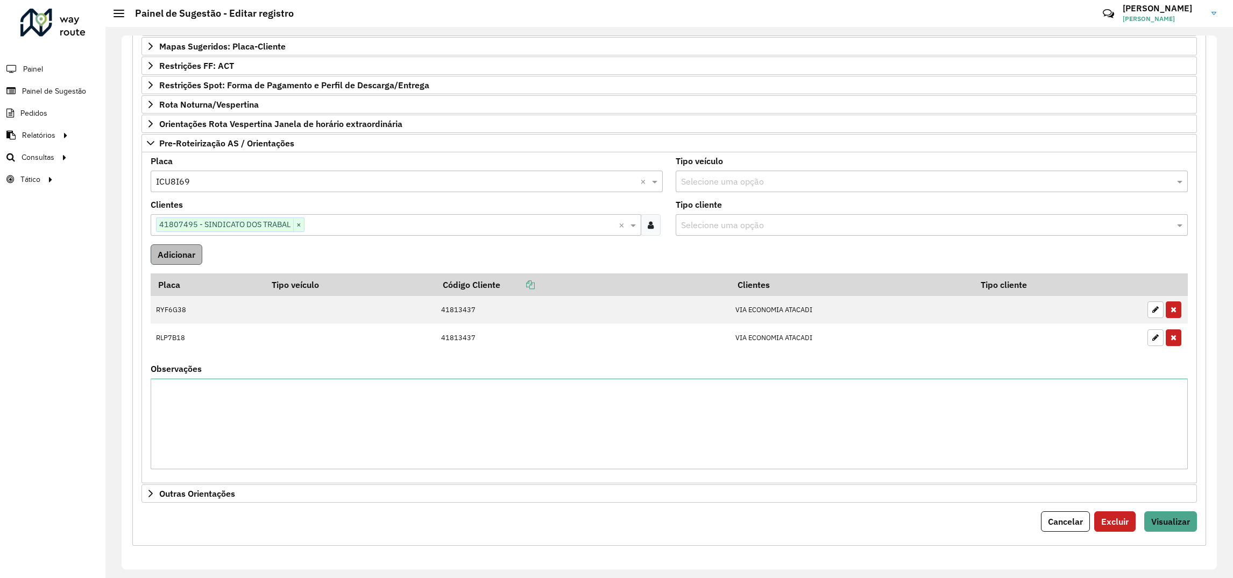 This screenshot has width=1233, height=578. What do you see at coordinates (196, 66) in the screenshot?
I see `span: Restrições FF: ACT` at bounding box center [196, 66].